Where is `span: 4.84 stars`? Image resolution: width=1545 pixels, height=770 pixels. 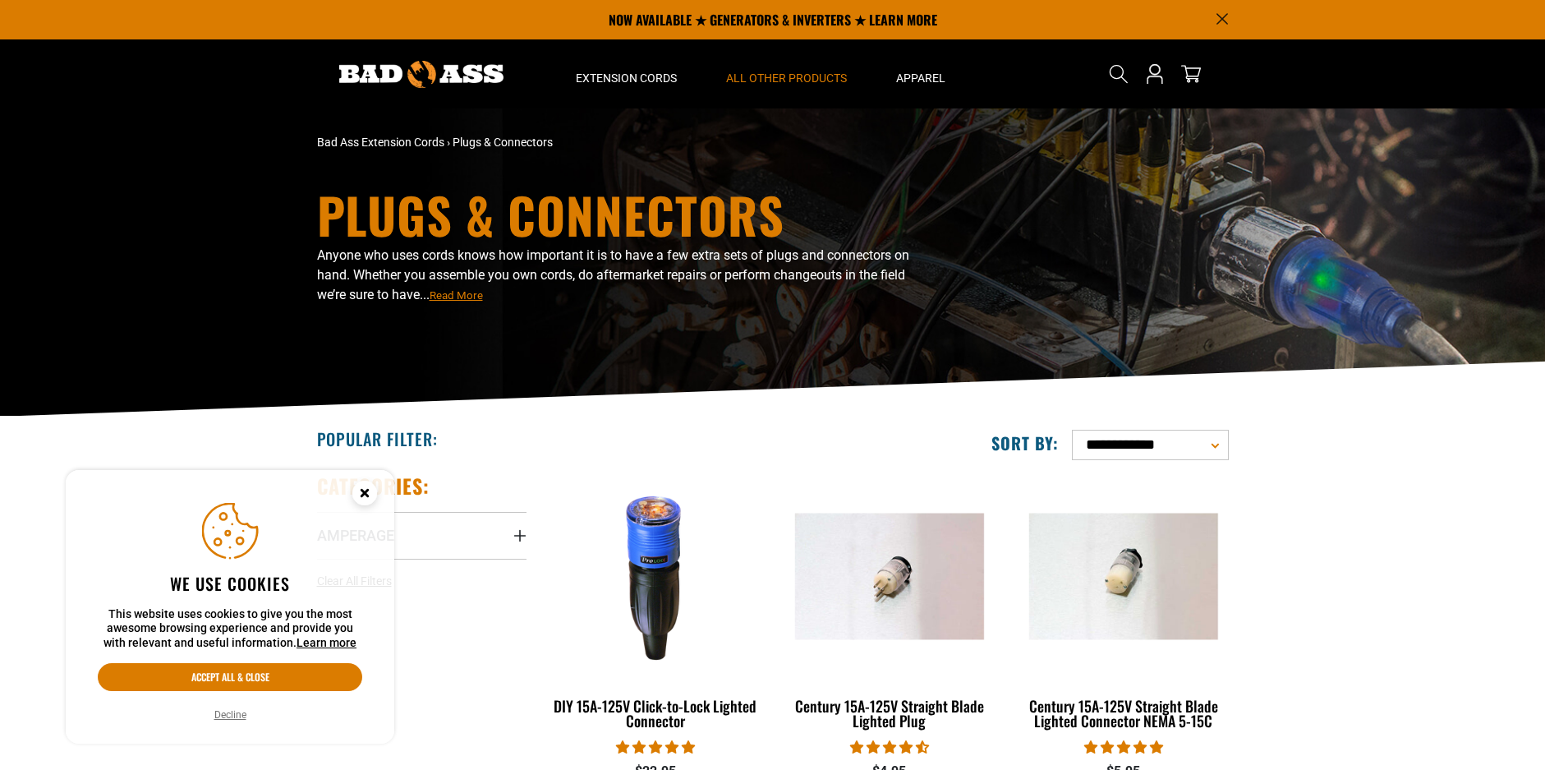 span: 4.84 stars is located at coordinates (655, 747).